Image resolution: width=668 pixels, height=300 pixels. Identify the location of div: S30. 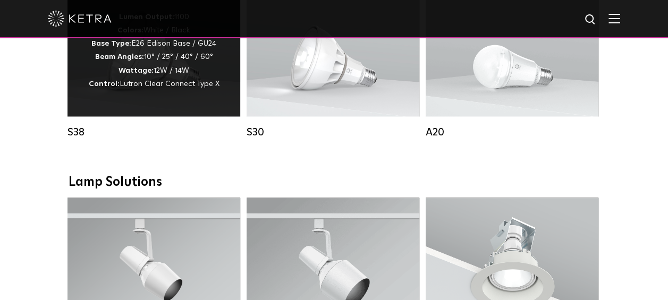
(333, 132).